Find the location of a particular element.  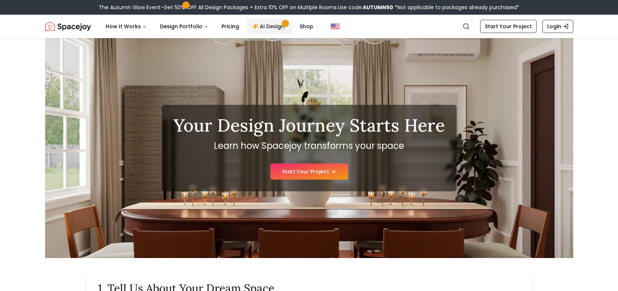

a: Spacejoy is located at coordinates (68, 26).